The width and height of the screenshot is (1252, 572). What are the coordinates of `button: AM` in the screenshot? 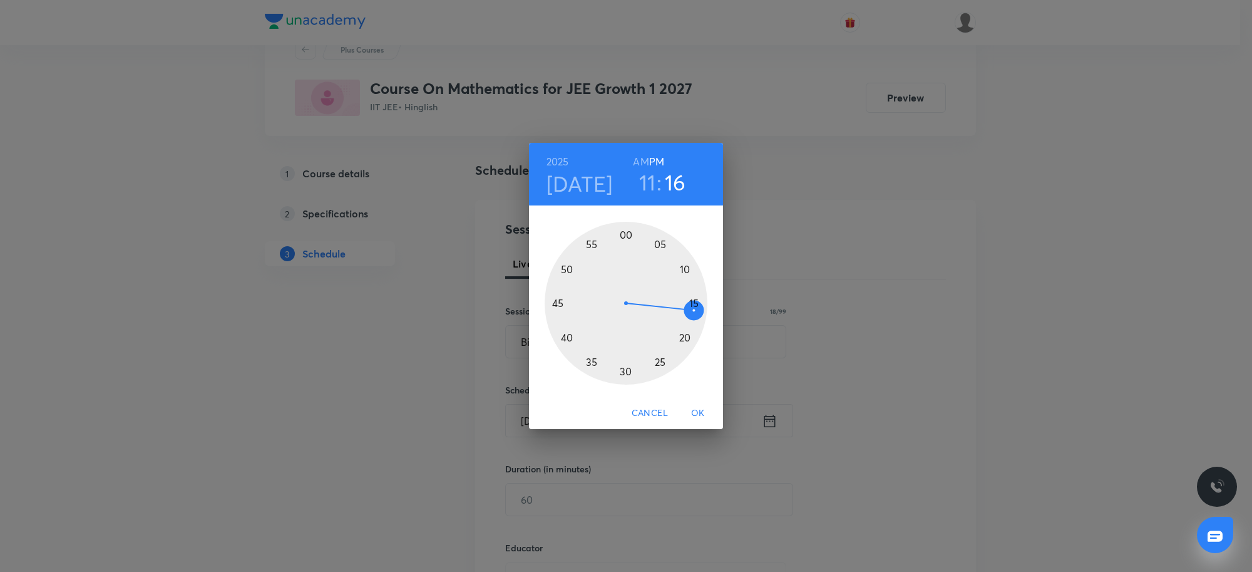 It's located at (641, 162).